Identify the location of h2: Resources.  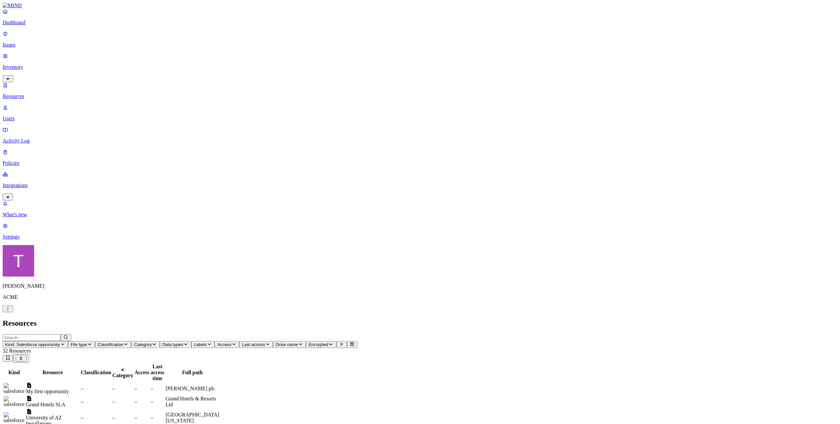
(420, 323).